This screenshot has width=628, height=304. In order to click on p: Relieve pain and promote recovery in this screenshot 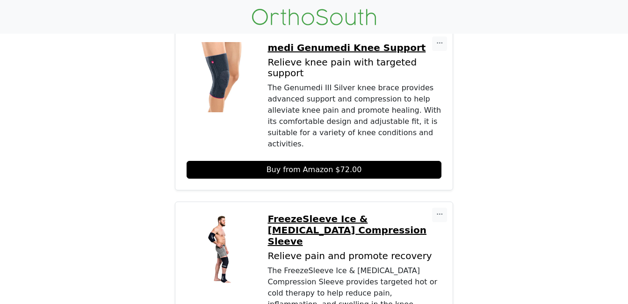, I will do `click(355, 256)`.